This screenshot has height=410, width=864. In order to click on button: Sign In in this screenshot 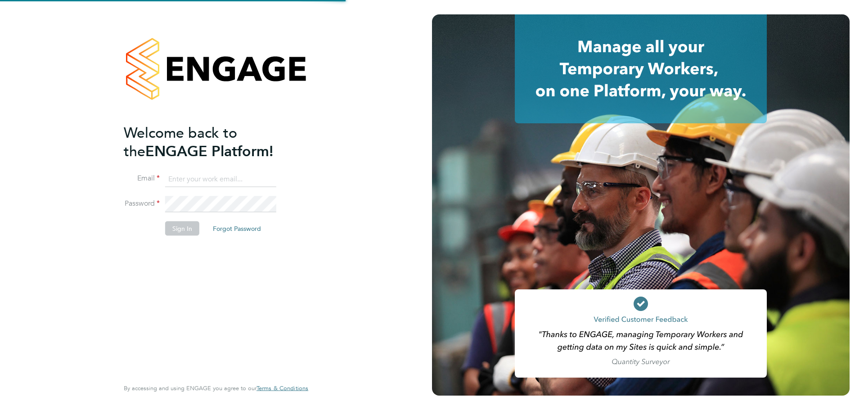, I will do `click(182, 229)`.